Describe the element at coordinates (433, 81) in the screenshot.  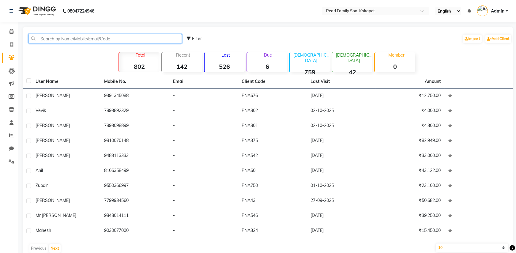
I see `th: Amount` at that location.